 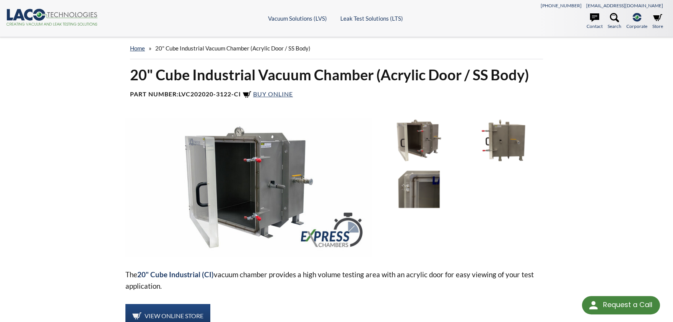 I want to click on p: The vacuum chamber provides a high volume testing area with an acrylic door for easy viewing of y..., so click(x=336, y=280).